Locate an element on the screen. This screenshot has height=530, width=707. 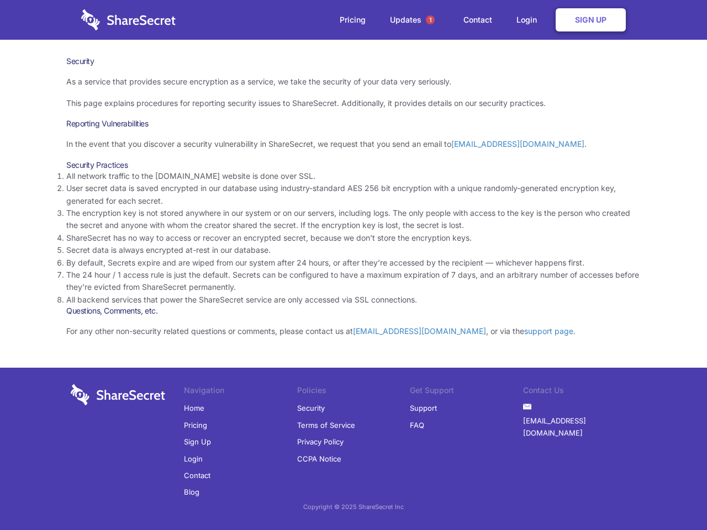
p: As a service that provides secure encryption as a service, we take the security of your data very... is located at coordinates (354, 82).